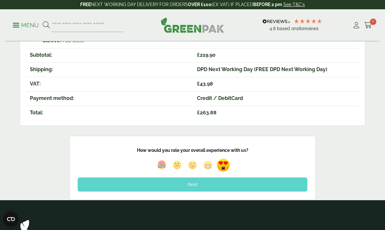  I want to click on th: Payment method:, so click(109, 98).